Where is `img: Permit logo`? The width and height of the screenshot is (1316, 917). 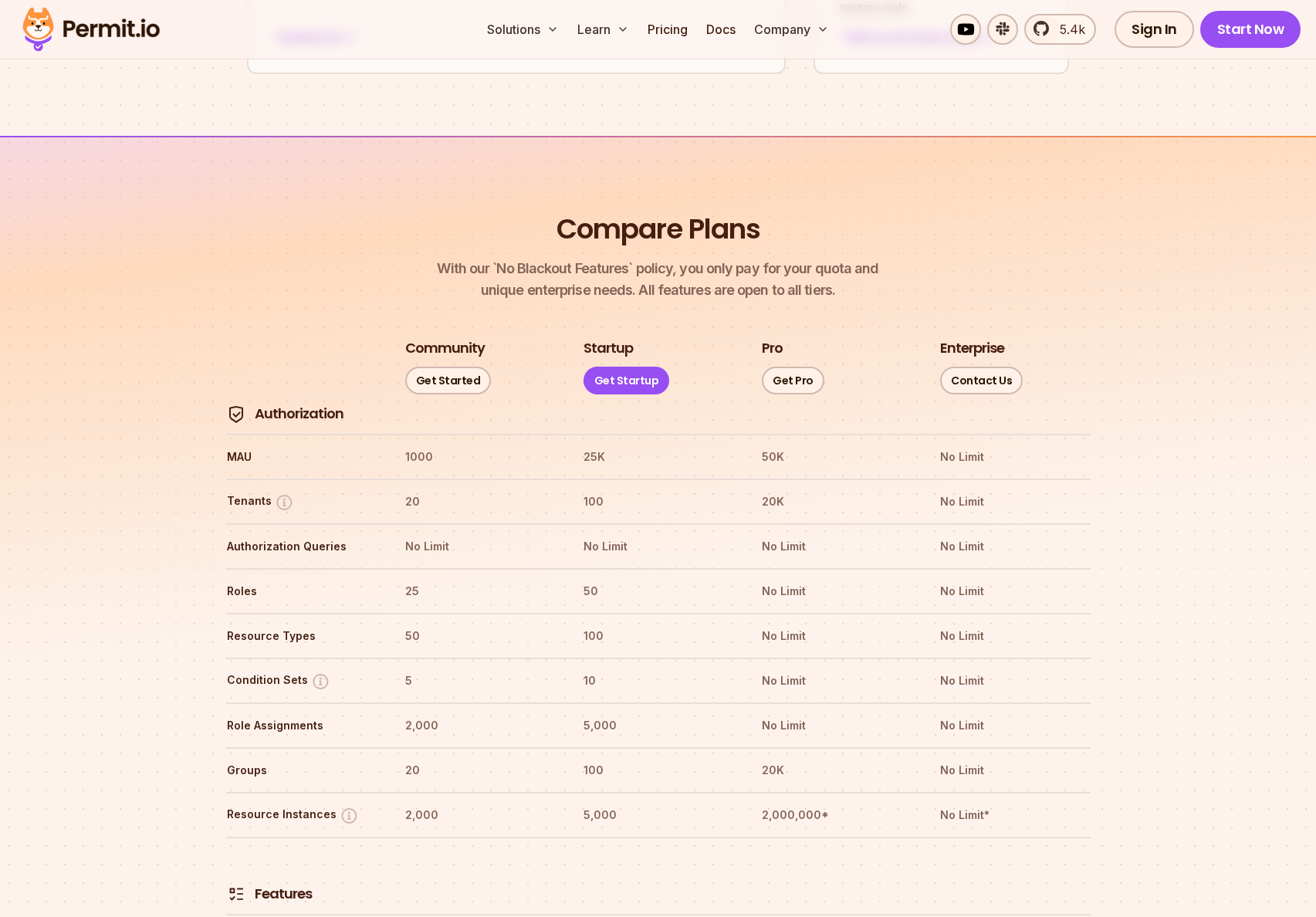
img: Permit logo is located at coordinates (91, 30).